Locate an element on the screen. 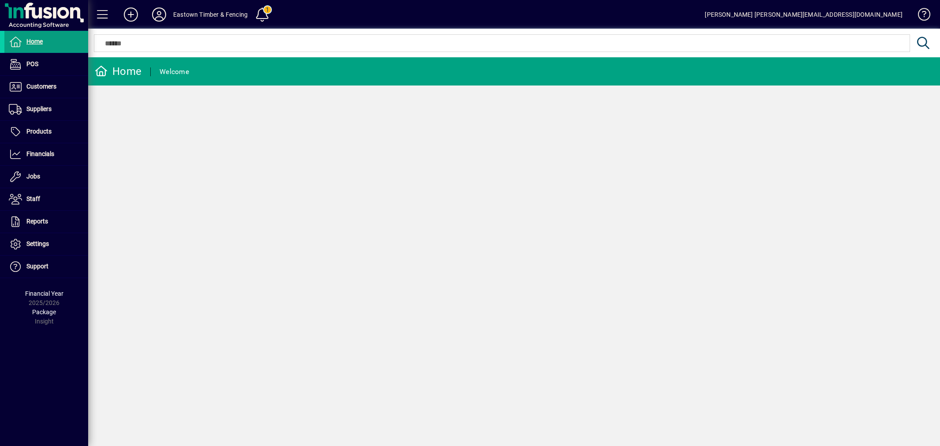 The height and width of the screenshot is (446, 940). a: Suppliers is located at coordinates (46, 109).